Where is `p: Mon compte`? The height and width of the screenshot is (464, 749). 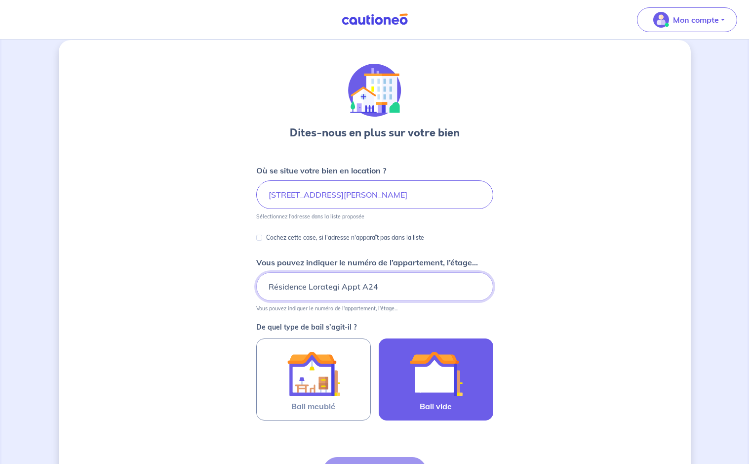 p: Mon compte is located at coordinates (696, 20).